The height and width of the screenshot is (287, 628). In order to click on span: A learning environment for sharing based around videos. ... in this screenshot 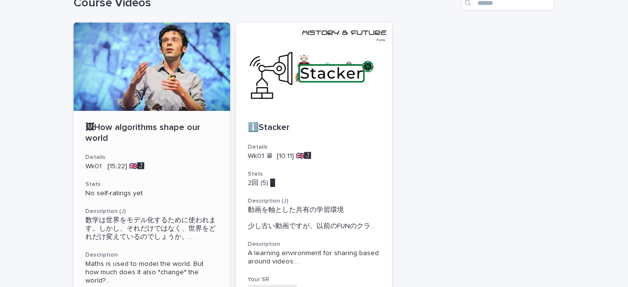, I will do `click(314, 258)`.